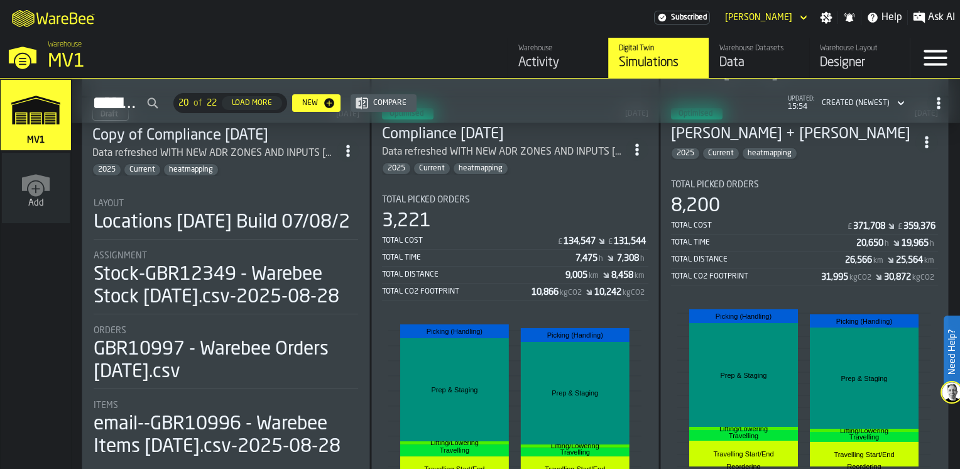 This screenshot has height=469, width=960. Describe the element at coordinates (252, 103) in the screenshot. I see `div: Load More` at that location.